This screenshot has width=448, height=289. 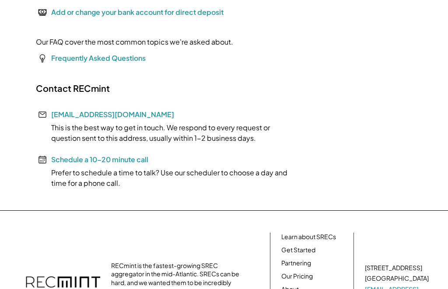 What do you see at coordinates (138, 12) in the screenshot?
I see `div: Add or change your bank account for direct deposit` at bounding box center [138, 12].